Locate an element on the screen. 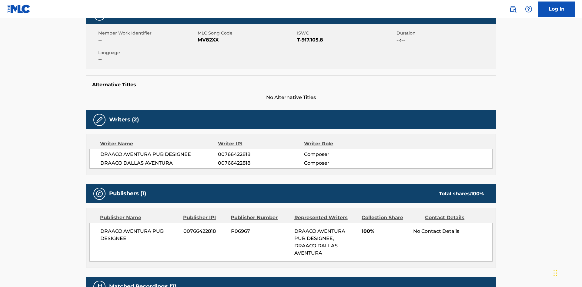 Image resolution: width=582 pixels, height=287 pixels. img: help is located at coordinates (528, 9).